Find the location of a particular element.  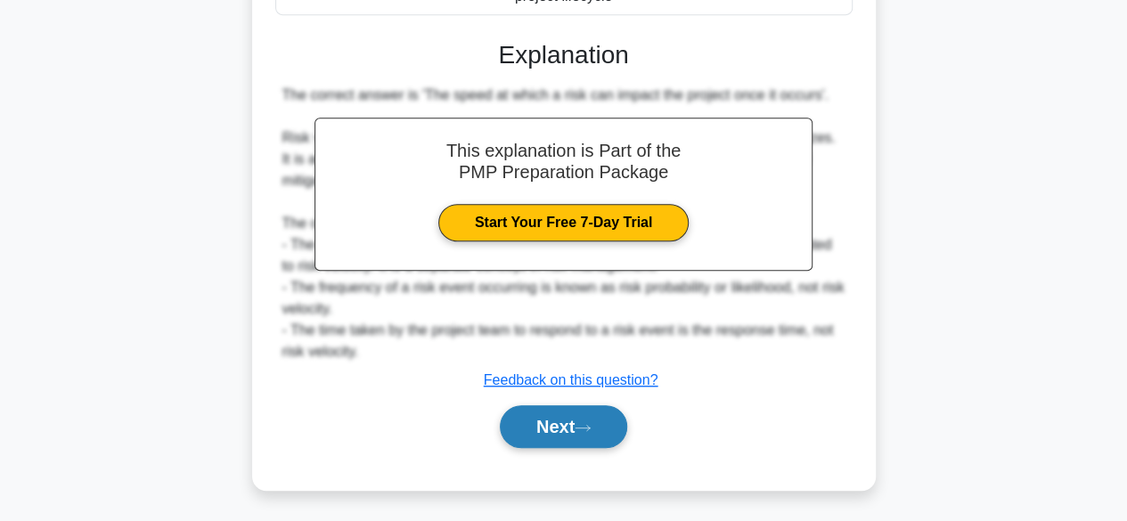

a: Feedback on this question? is located at coordinates (571, 380).